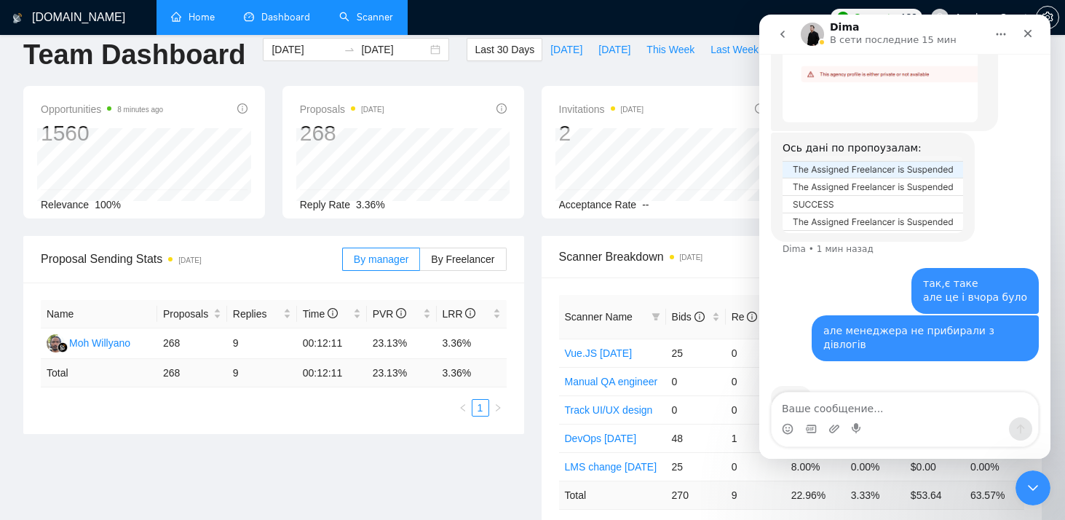  What do you see at coordinates (75, 414) in the screenshot?
I see `button: Добавить вложение` at bounding box center [75, 414].